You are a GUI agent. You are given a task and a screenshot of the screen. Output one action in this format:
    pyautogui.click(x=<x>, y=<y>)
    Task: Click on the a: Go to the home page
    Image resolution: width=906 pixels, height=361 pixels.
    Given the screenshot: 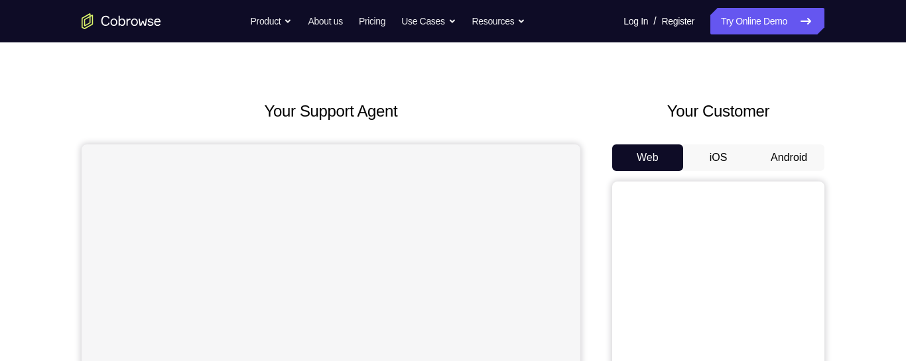 What is the action you would take?
    pyautogui.click(x=121, y=21)
    